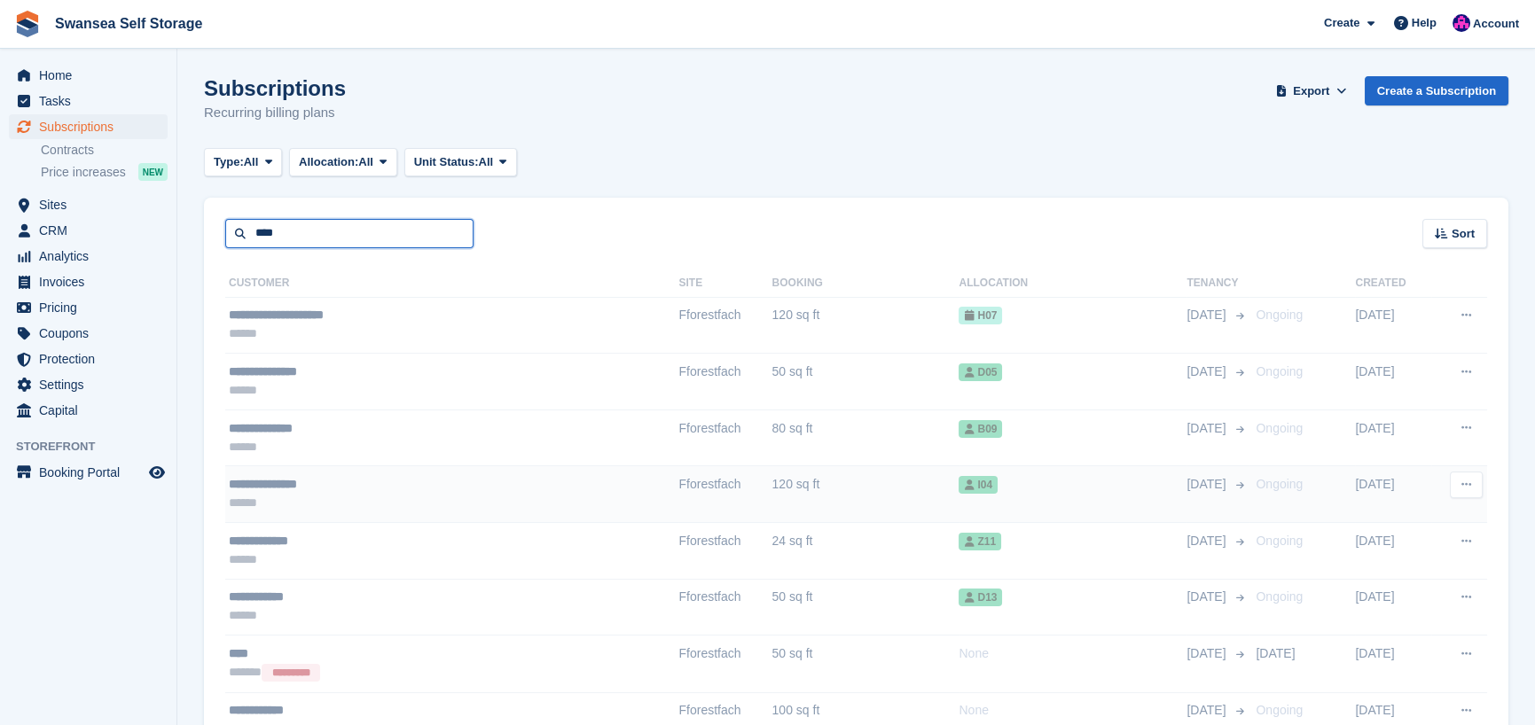 This screenshot has height=725, width=1535. What do you see at coordinates (92, 231) in the screenshot?
I see `span: CRM` at bounding box center [92, 231].